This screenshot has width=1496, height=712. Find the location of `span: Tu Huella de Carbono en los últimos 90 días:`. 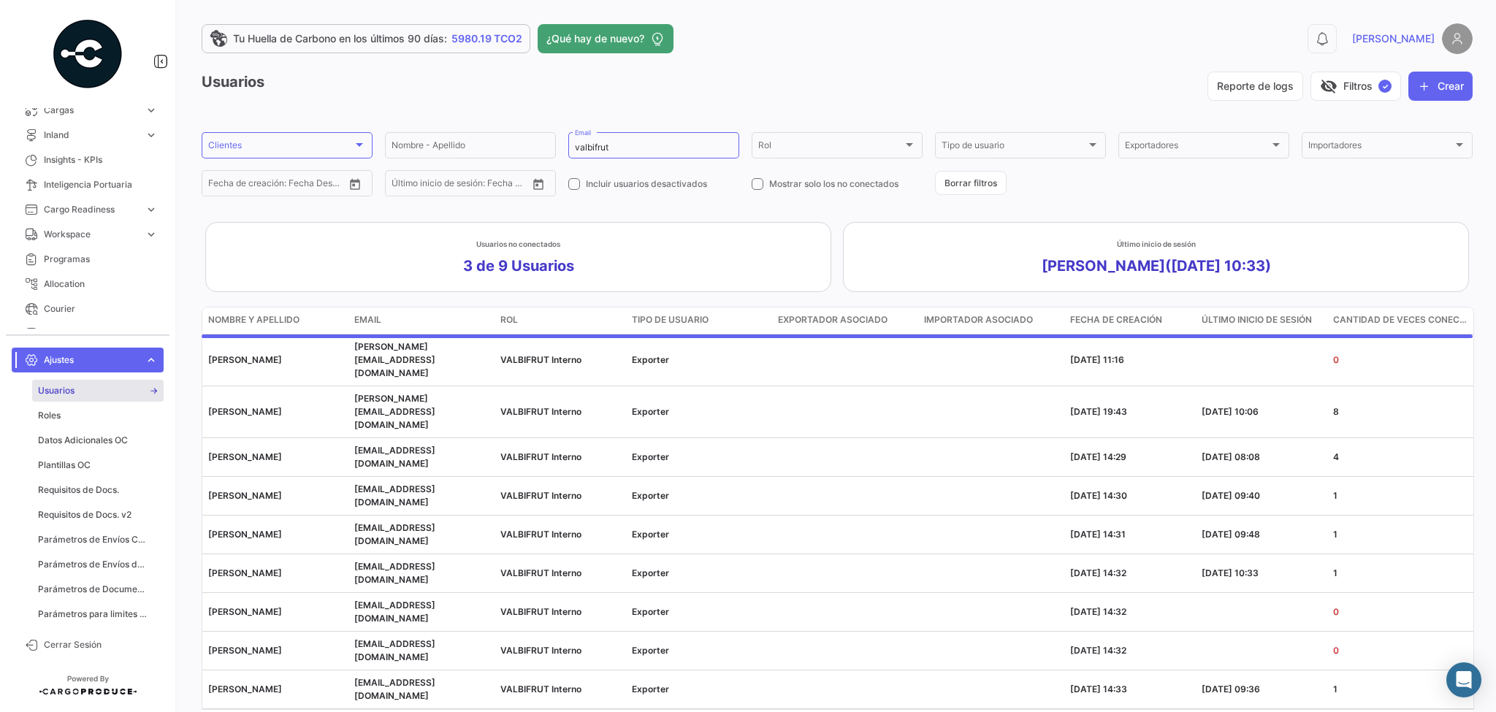

span: Tu Huella de Carbono en los últimos 90 días: is located at coordinates (340, 39).